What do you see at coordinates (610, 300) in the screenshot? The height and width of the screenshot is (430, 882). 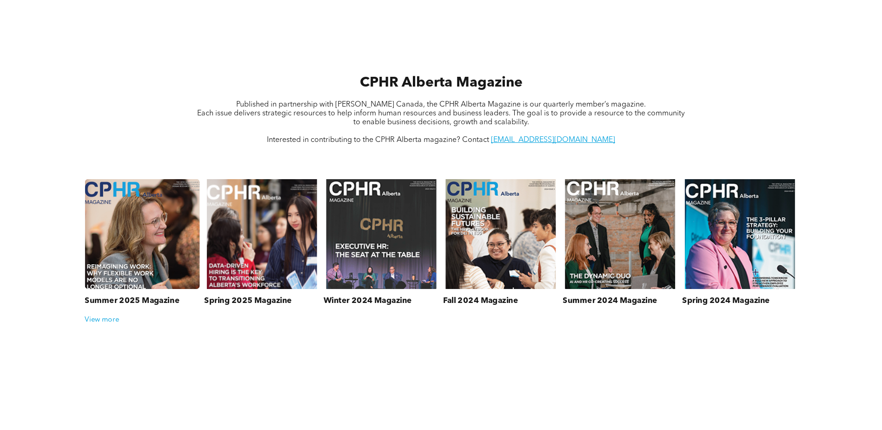 I see `h3: Summer 2024 Magazine` at bounding box center [610, 300].